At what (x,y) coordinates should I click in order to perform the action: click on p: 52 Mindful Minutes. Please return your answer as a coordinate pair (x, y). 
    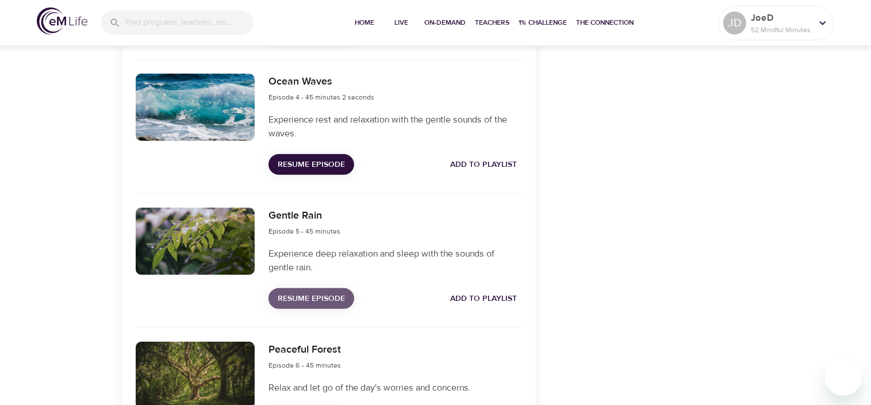
    Looking at the image, I should click on (781, 30).